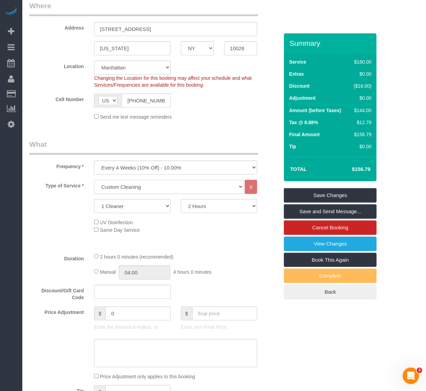 The height and width of the screenshot is (391, 426). Describe the element at coordinates (146, 100) in the screenshot. I see `input: Cell Number` at that location.